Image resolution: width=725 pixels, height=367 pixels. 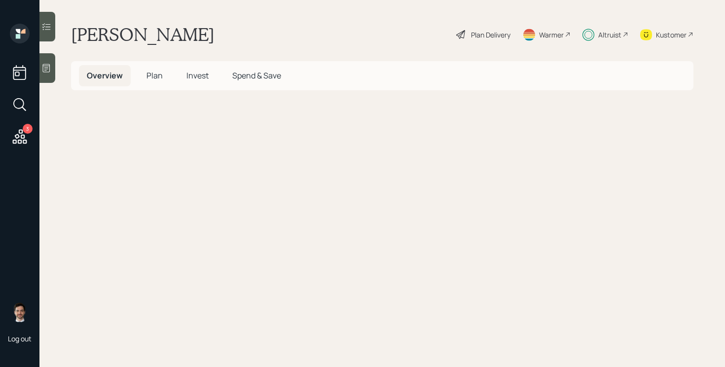 What do you see at coordinates (20, 338) in the screenshot?
I see `div: Log out` at bounding box center [20, 338].